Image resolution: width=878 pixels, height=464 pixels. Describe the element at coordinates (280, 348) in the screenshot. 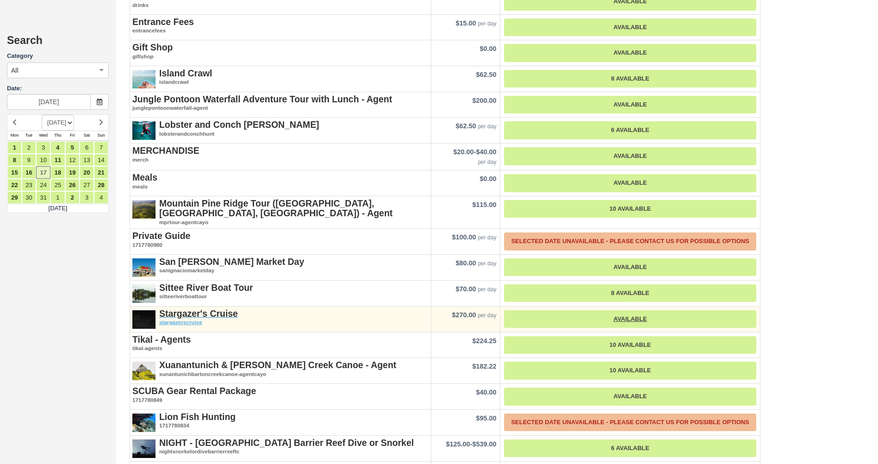

I see `em: tikal-agents` at that location.